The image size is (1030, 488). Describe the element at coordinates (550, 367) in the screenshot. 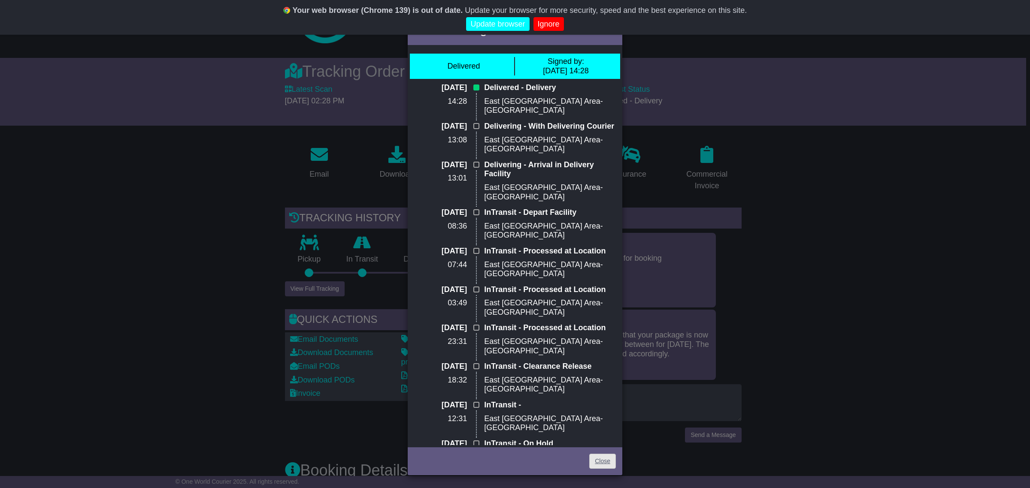

I see `p: InTransit - Clearance Release` at that location.